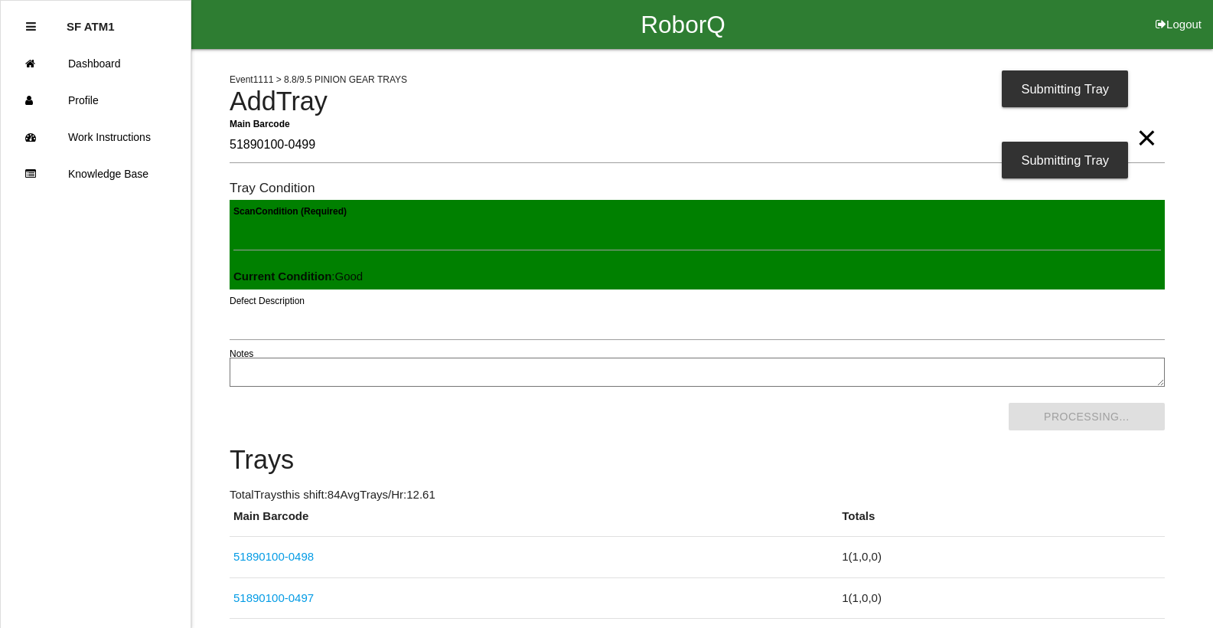  I want to click on span: : Good, so click(298, 276).